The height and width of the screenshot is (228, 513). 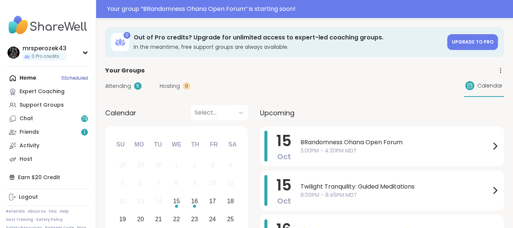 I want to click on div: 21, so click(x=159, y=219).